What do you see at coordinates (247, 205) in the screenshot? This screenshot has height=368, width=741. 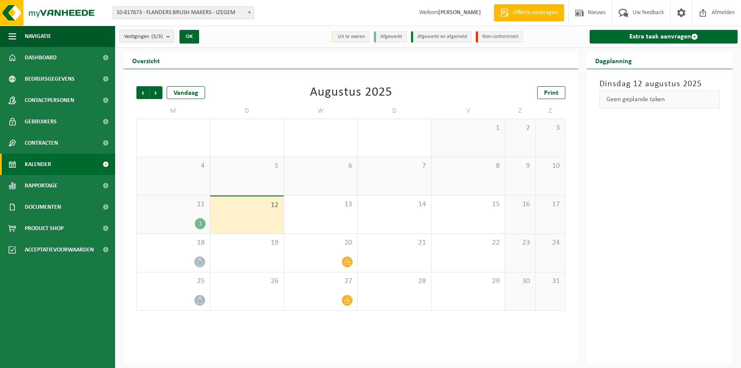 I see `span: 12` at bounding box center [247, 205].